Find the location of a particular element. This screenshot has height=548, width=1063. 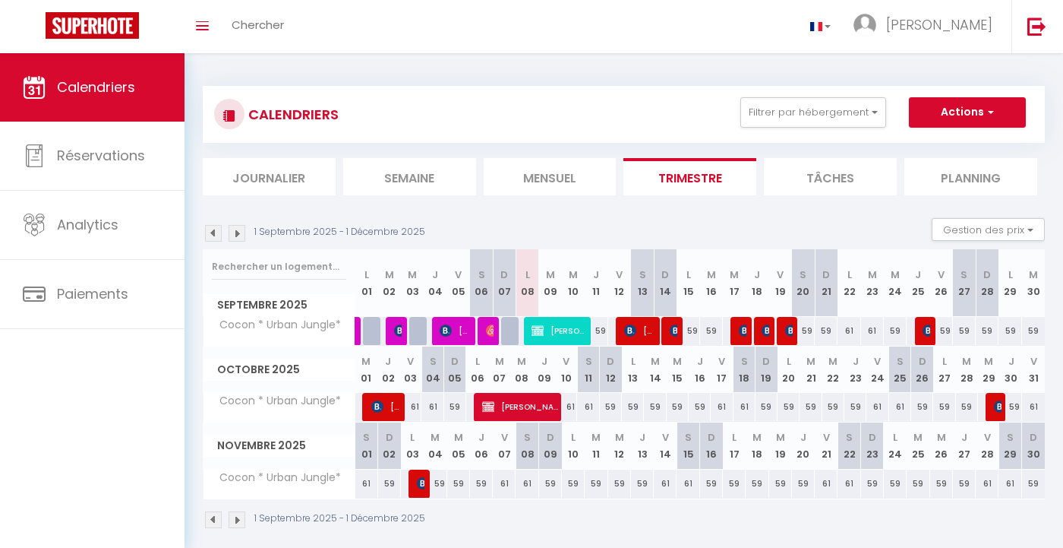

input: Rechercher un logement... is located at coordinates (279, 267).